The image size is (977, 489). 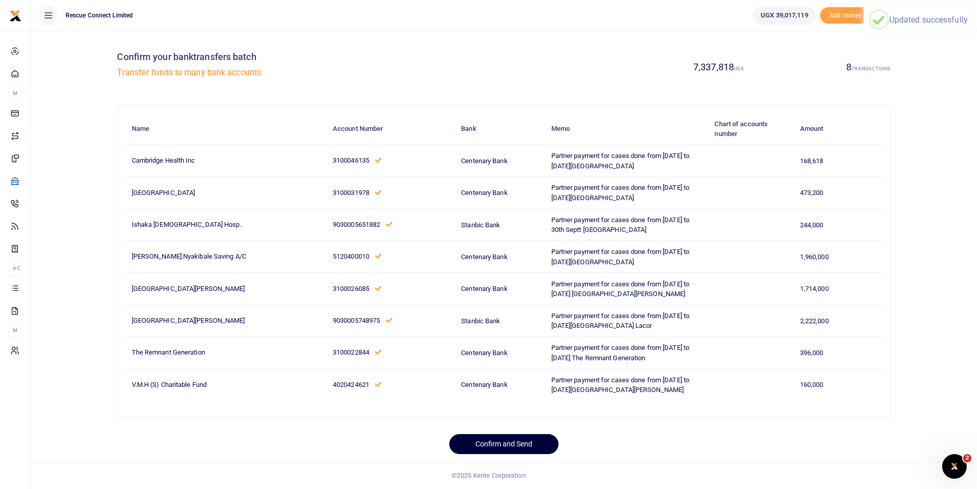 What do you see at coordinates (838, 289) in the screenshot?
I see `td: 1,714,000` at bounding box center [838, 289].